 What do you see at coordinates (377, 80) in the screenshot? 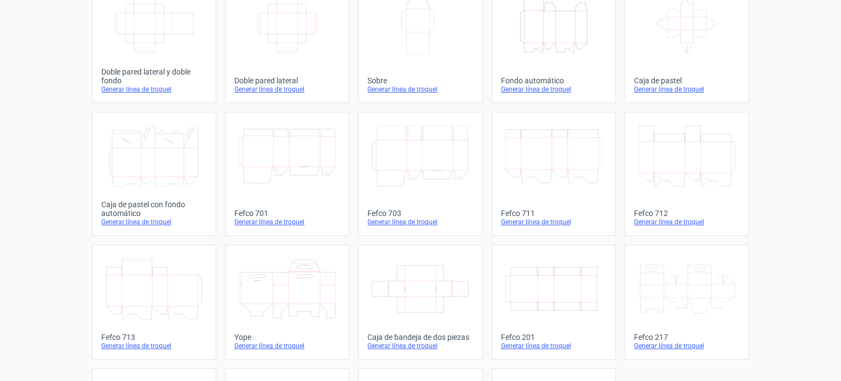
I see `font: Sobre` at bounding box center [377, 80].